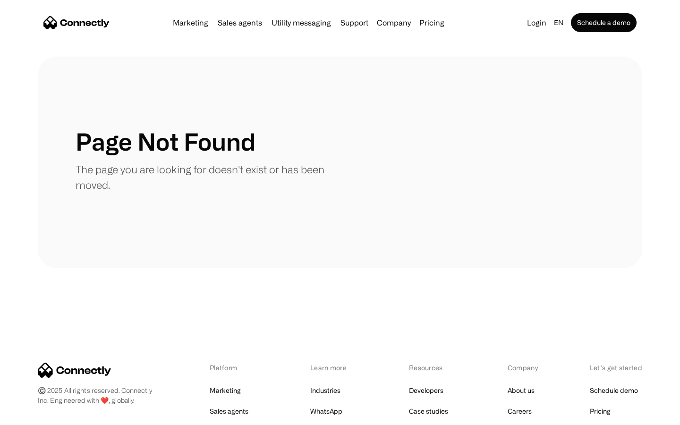 The image size is (680, 425). I want to click on a: Careers, so click(519, 411).